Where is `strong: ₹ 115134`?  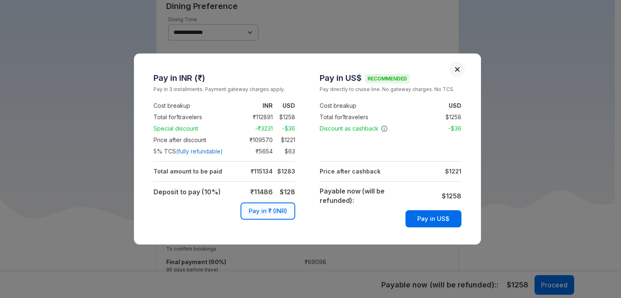
strong: ₹ 115134 is located at coordinates (262, 171).